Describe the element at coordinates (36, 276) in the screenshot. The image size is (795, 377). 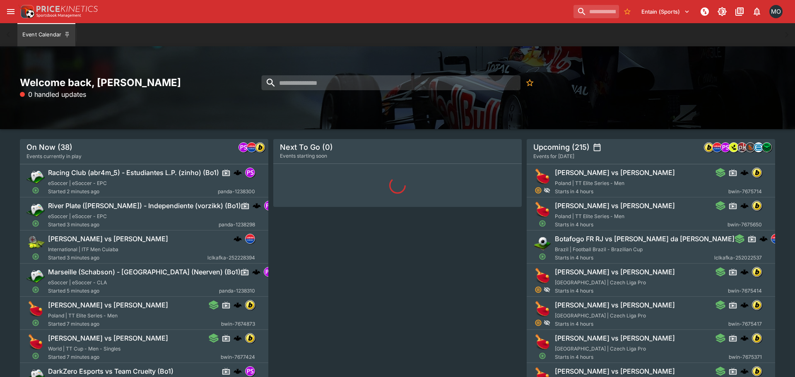
I see `img: esports.png` at that location.